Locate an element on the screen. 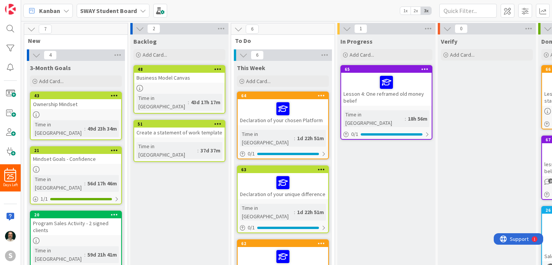  div: 56d 17h 46m is located at coordinates (102, 184).